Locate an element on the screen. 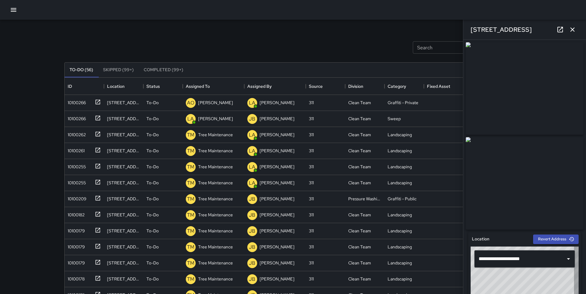 This screenshot has width=586, height=294. button: Skipped (99+) is located at coordinates (118, 70).